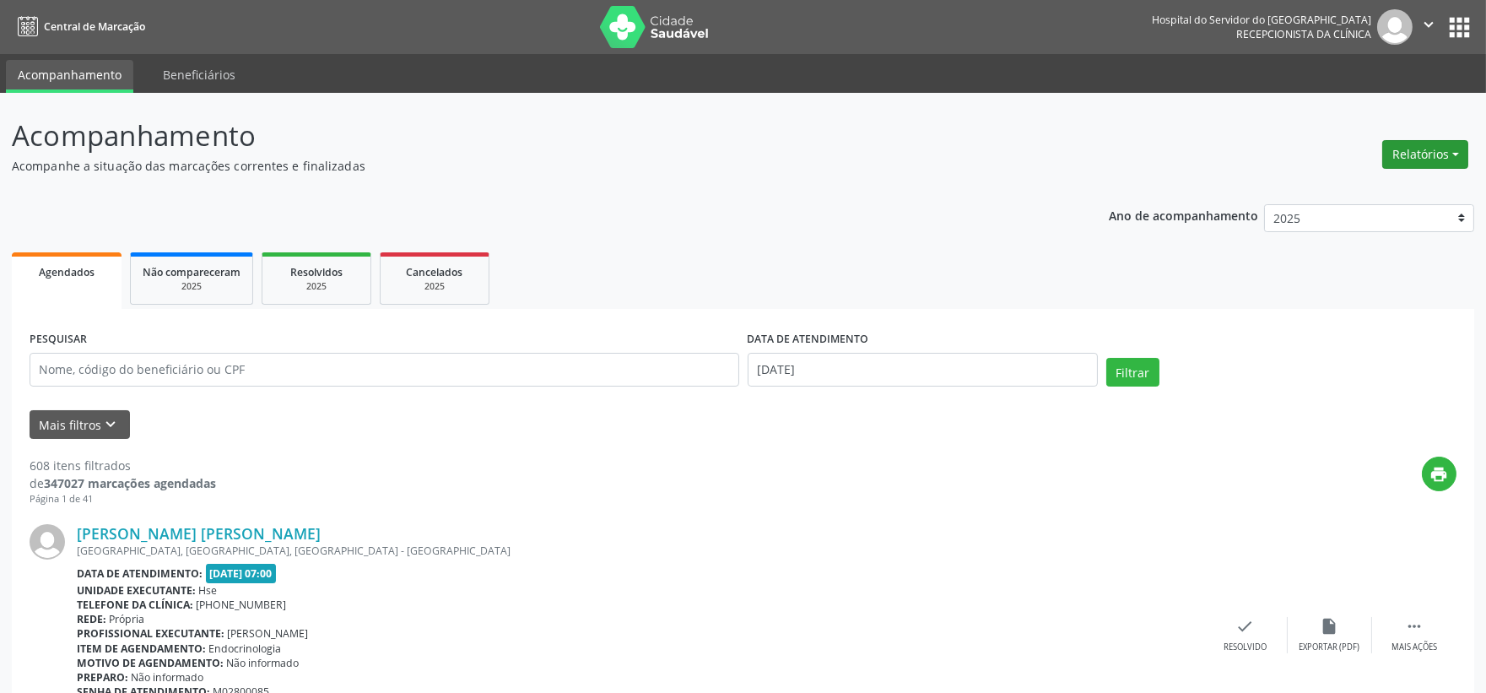 The image size is (1486, 693). What do you see at coordinates (58, 339) in the screenshot?
I see `label: PESQUISAR` at bounding box center [58, 339].